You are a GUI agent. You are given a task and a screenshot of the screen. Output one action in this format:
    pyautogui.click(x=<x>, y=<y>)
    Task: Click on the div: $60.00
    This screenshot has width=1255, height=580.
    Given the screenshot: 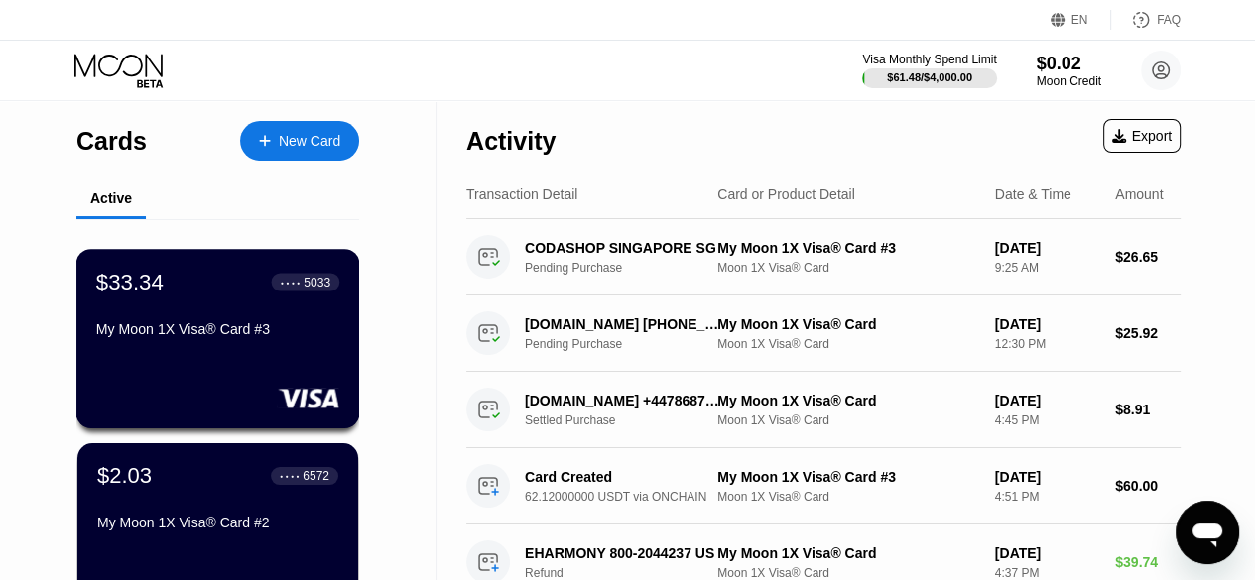 What is the action you would take?
    pyautogui.click(x=1148, y=486)
    